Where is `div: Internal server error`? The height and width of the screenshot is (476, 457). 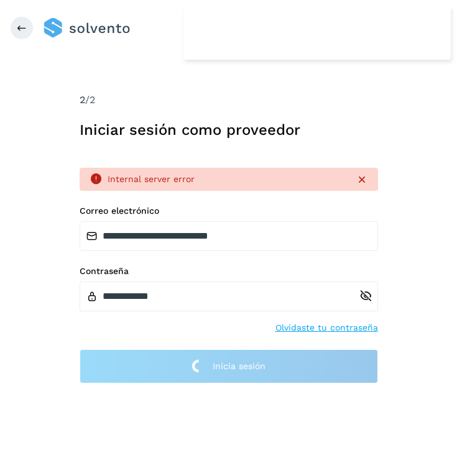 div: Internal server error is located at coordinates (226, 179).